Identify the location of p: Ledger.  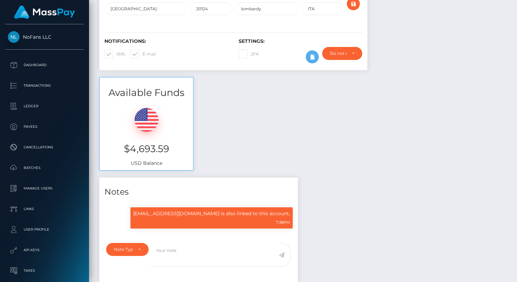
(45, 106).